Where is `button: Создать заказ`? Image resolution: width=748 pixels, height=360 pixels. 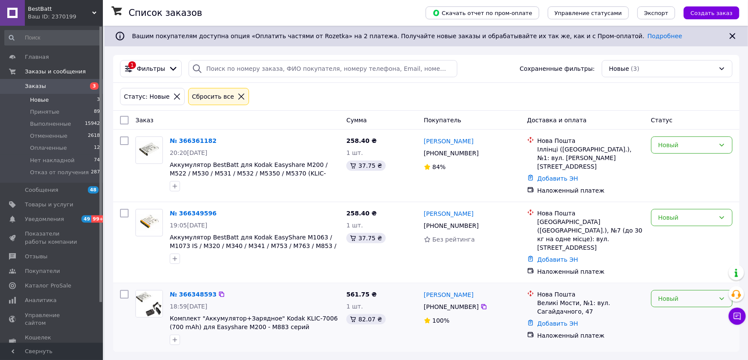
button: Создать заказ is located at coordinates (712, 13).